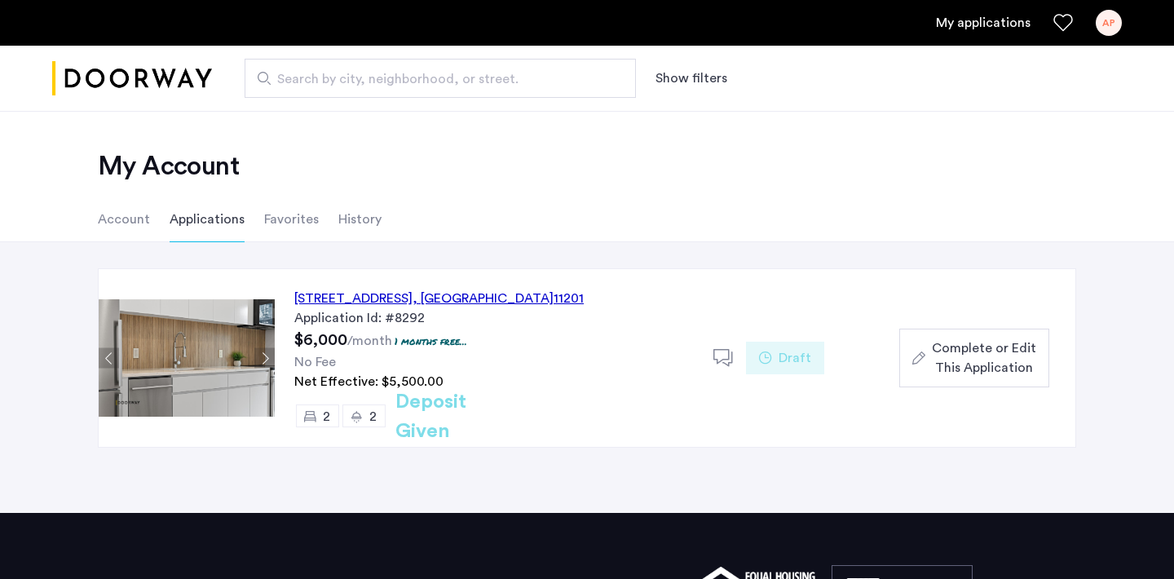 This screenshot has width=1174, height=579. I want to click on span: No Fee, so click(315, 362).